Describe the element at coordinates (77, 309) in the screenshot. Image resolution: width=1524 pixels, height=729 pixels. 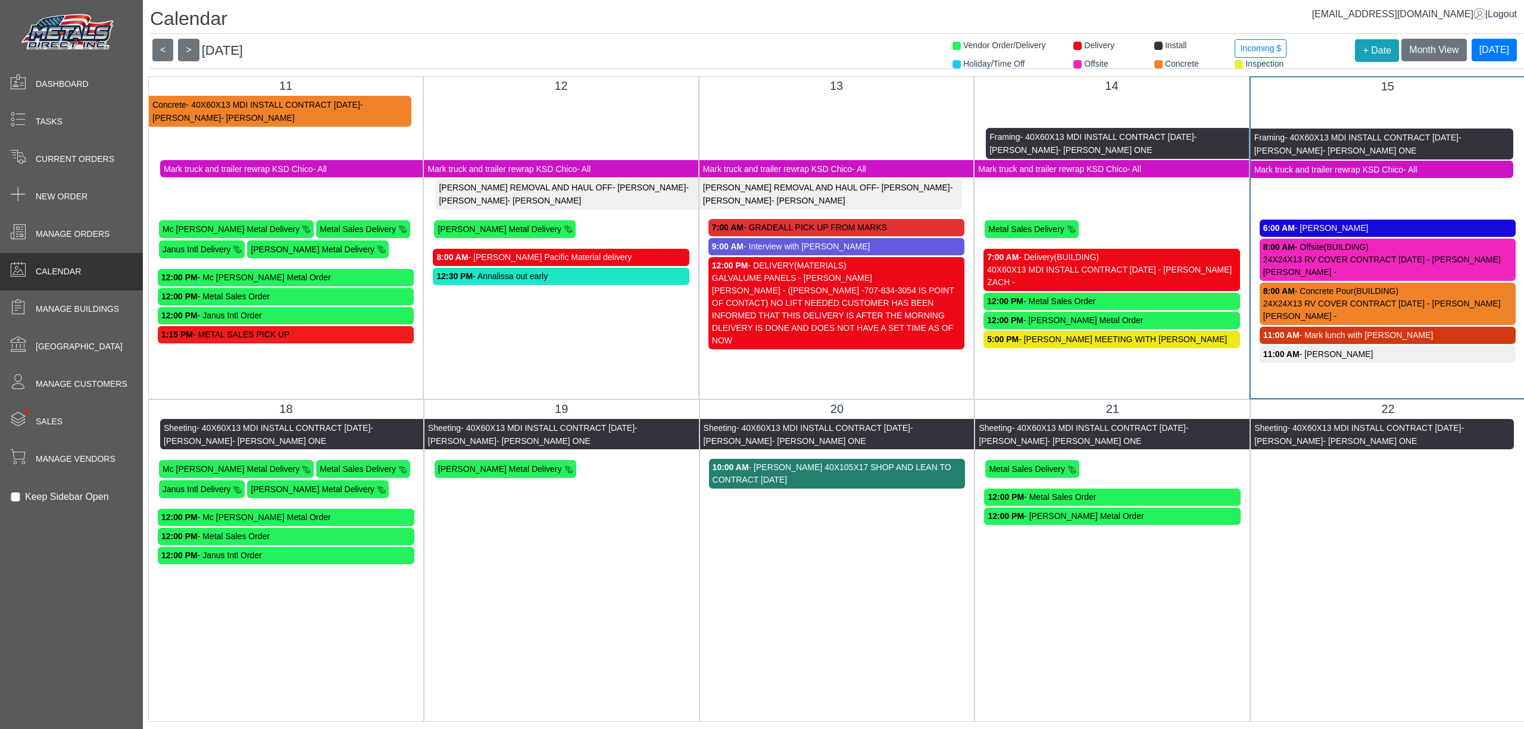
I see `span: Manage Buildings` at that location.